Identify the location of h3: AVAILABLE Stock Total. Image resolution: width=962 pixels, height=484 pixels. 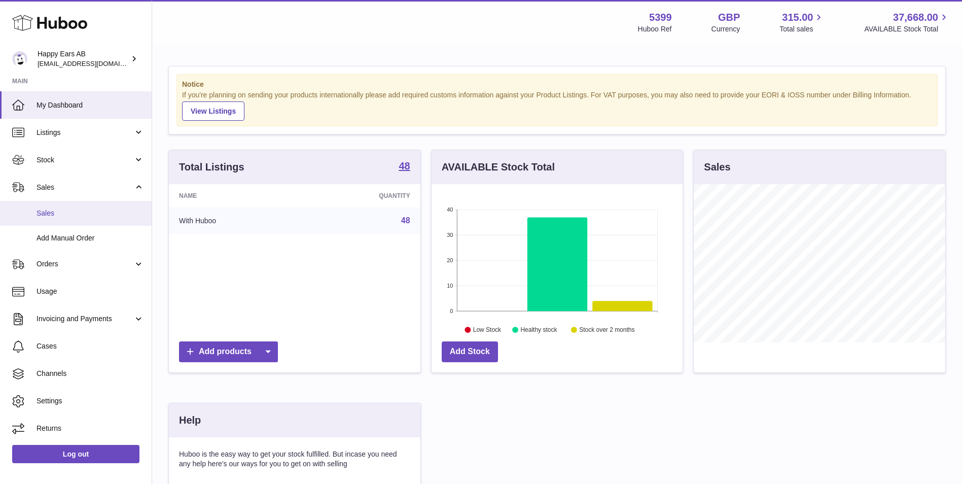
(498, 167).